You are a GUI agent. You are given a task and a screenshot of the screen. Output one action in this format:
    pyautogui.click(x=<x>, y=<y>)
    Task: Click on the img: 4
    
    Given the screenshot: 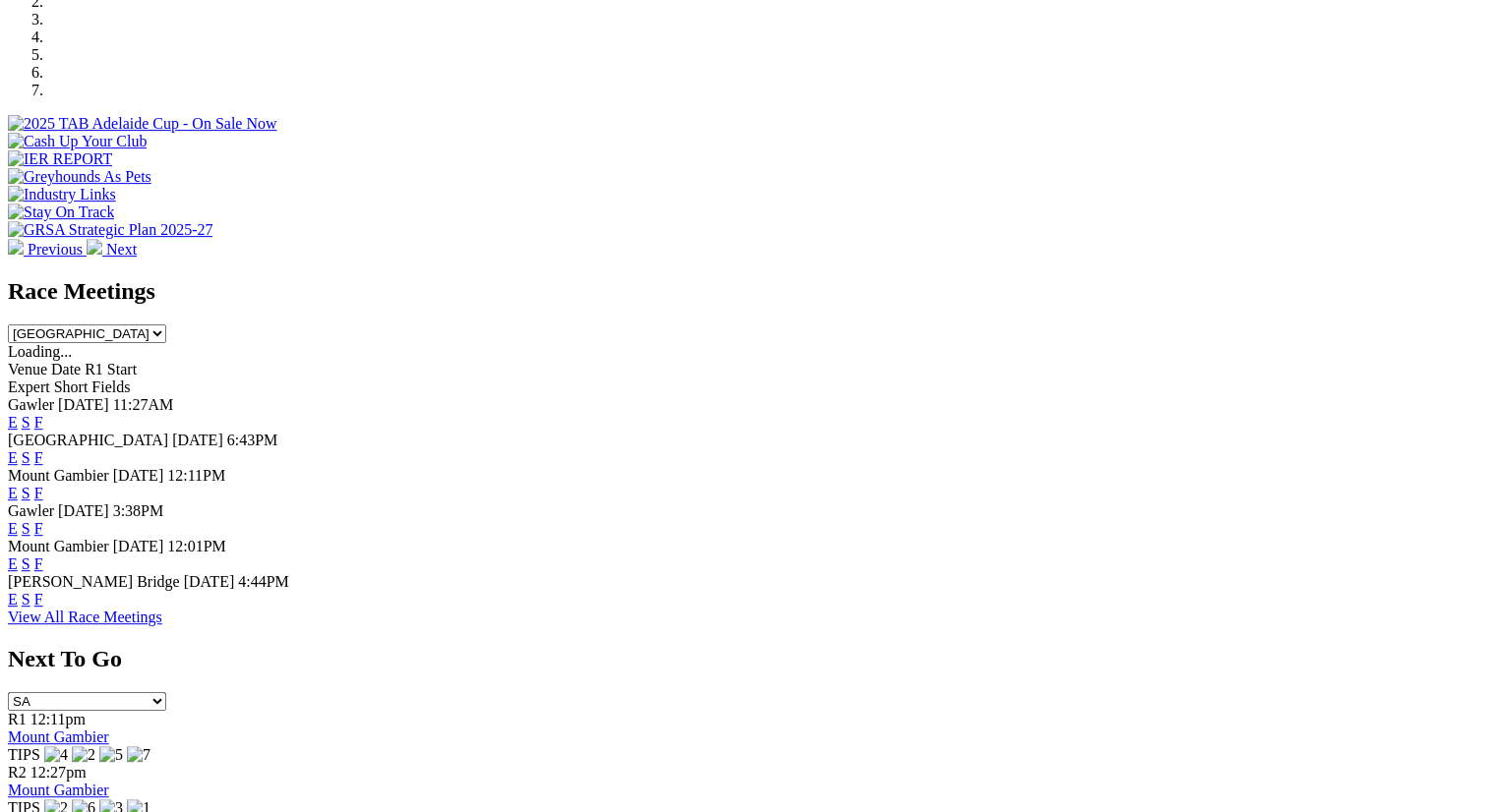 What is the action you would take?
    pyautogui.click(x=56, y=756)
    